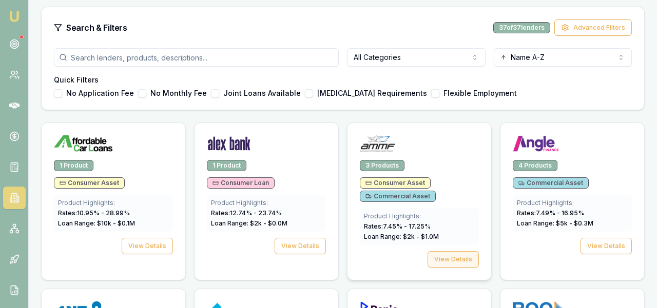 This screenshot has height=308, width=657. Describe the element at coordinates (14, 16) in the screenshot. I see `img: emu-icon-u.png` at that location.